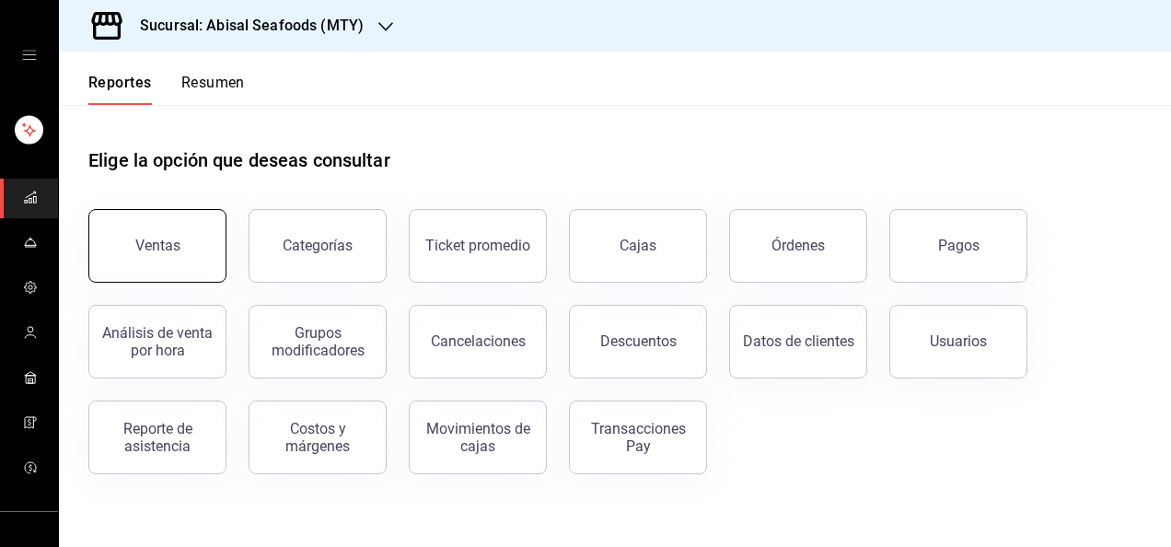  I want to click on button: Cancelaciones, so click(478, 341).